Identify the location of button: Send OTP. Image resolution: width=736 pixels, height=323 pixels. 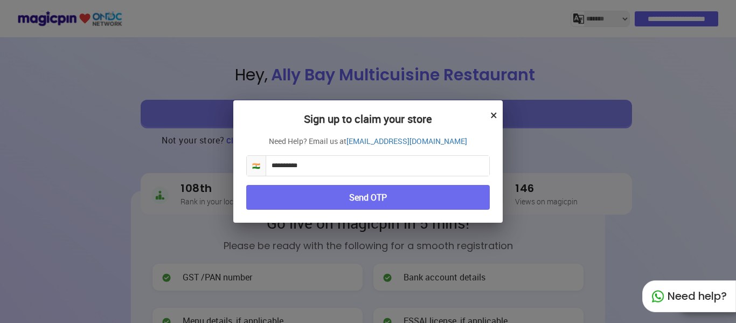
(368, 197).